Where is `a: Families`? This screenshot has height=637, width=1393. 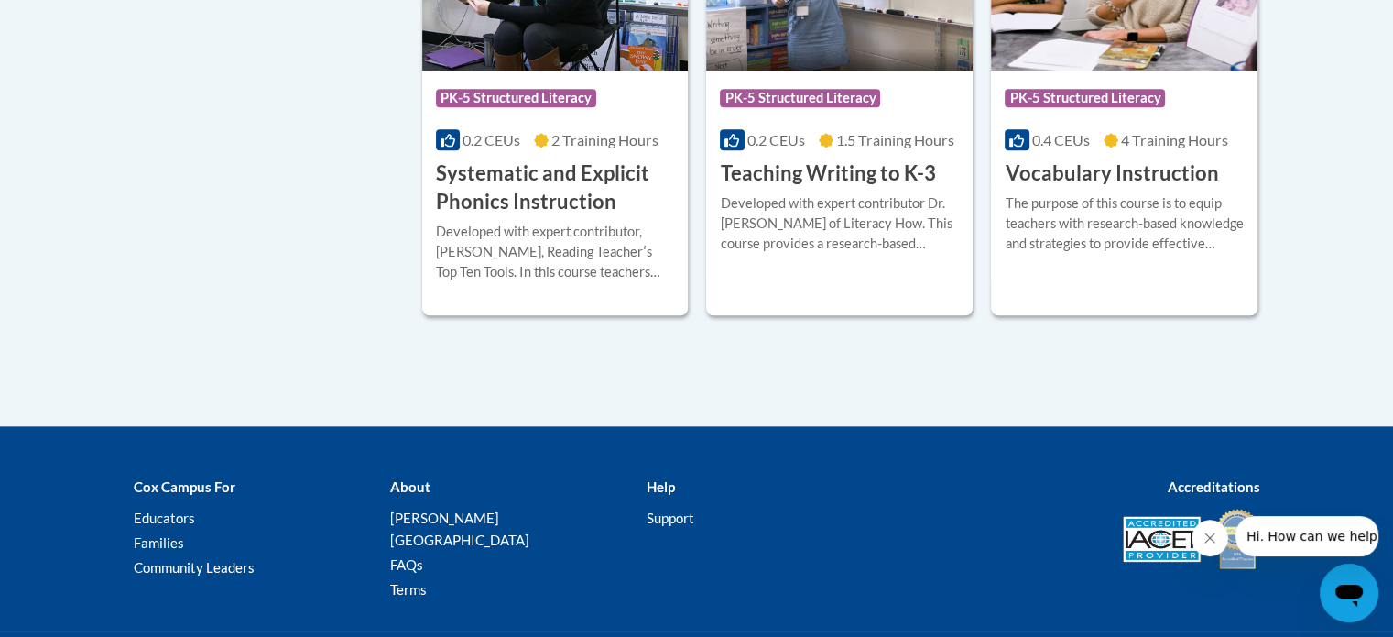 a: Families is located at coordinates (158, 542).